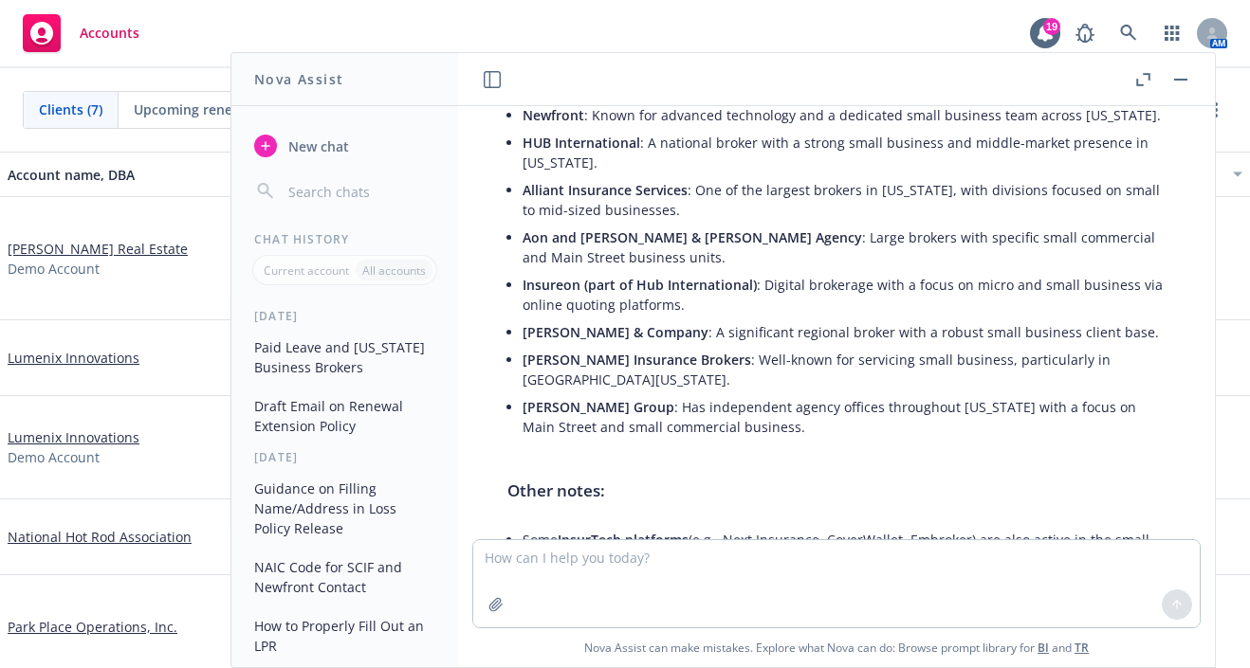 This screenshot has width=1250, height=668. Describe the element at coordinates (100, 537) in the screenshot. I see `a: National Hot Rod Association` at that location.